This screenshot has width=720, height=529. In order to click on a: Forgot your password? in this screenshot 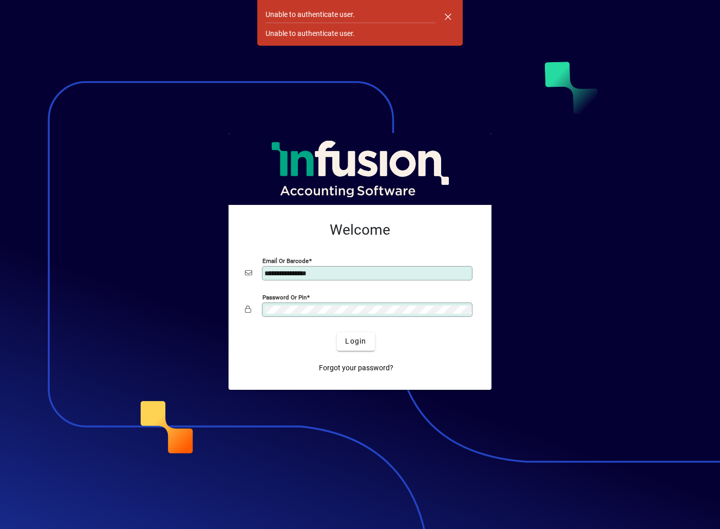, I will do `click(356, 368)`.